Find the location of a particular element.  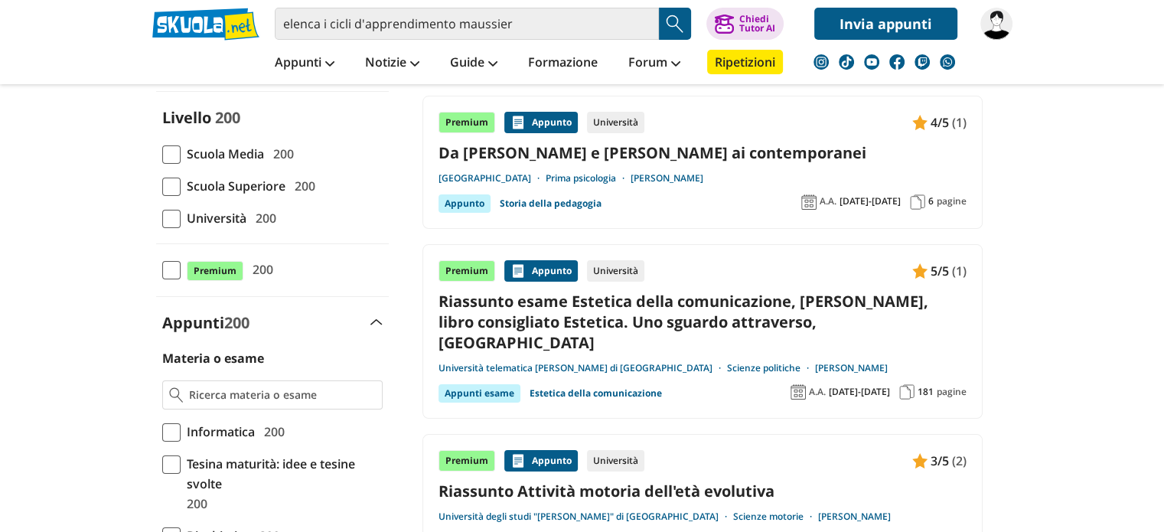

a: Prima psicologia is located at coordinates (588, 178).